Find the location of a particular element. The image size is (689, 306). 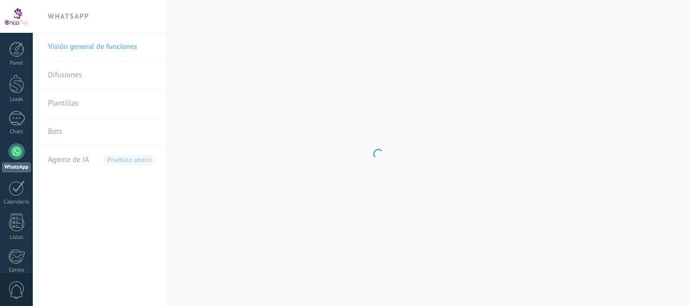

div: Correo is located at coordinates (17, 270).